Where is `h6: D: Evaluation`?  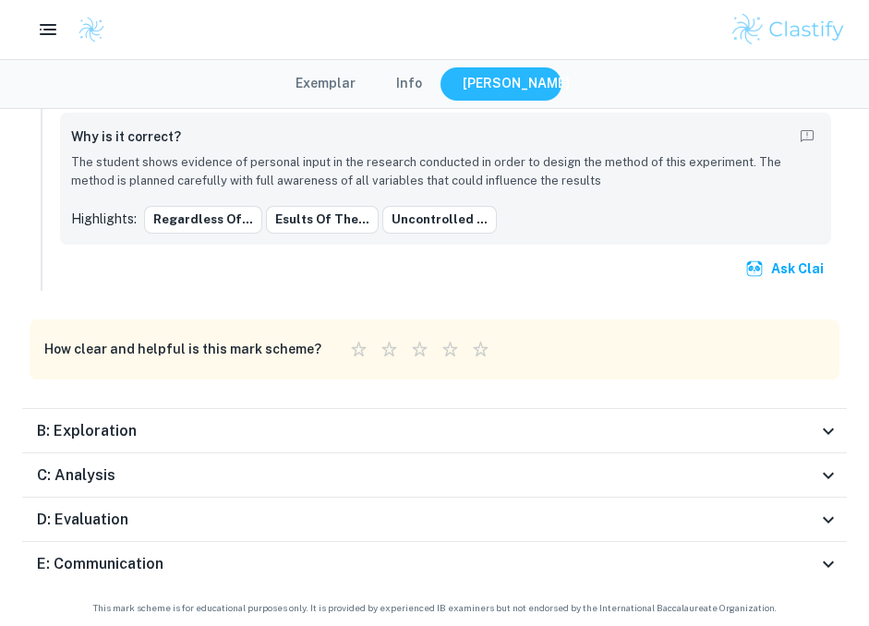
h6: D: Evaluation is located at coordinates (82, 520).